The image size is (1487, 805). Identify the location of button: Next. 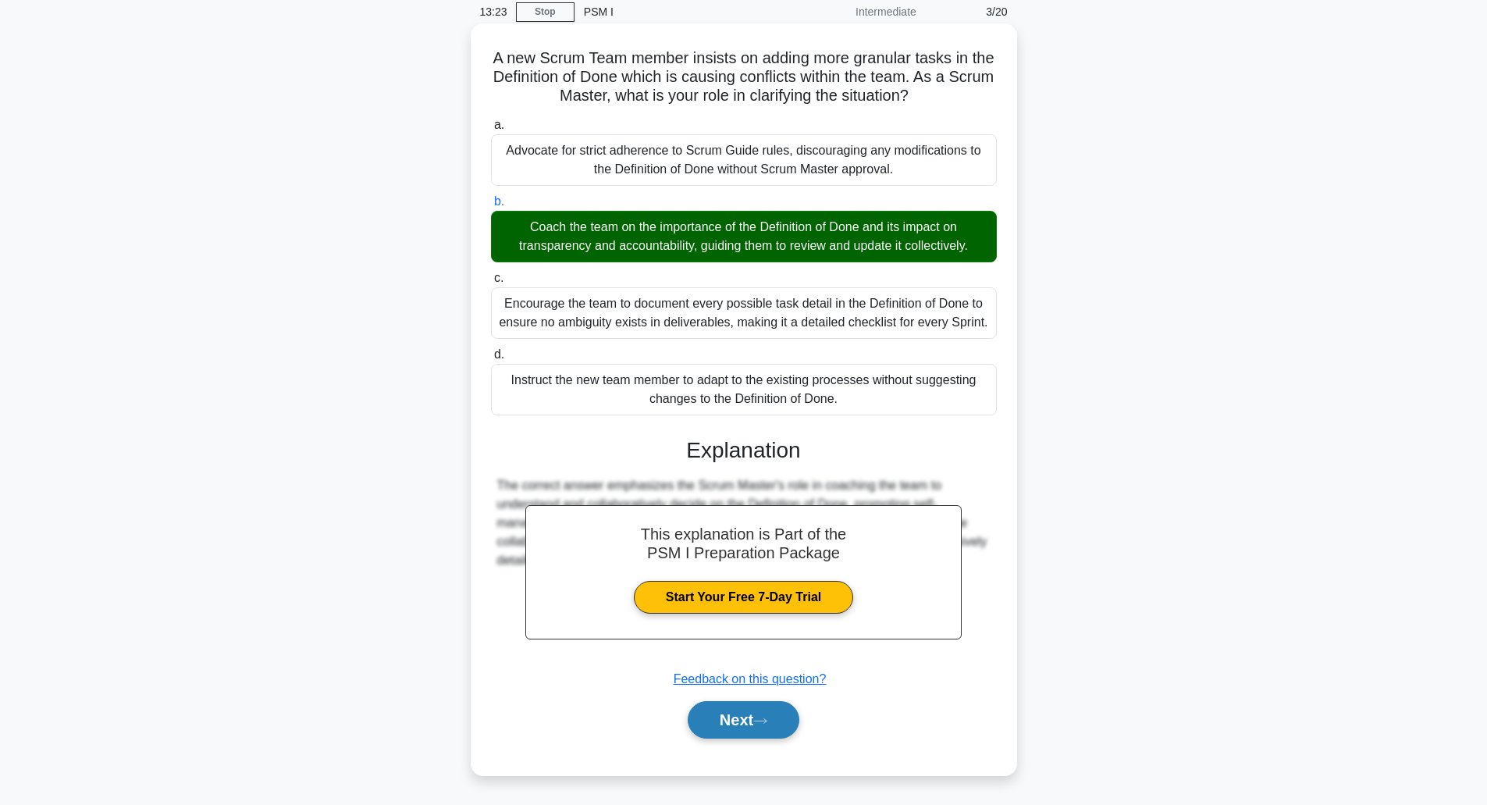
(743, 720).